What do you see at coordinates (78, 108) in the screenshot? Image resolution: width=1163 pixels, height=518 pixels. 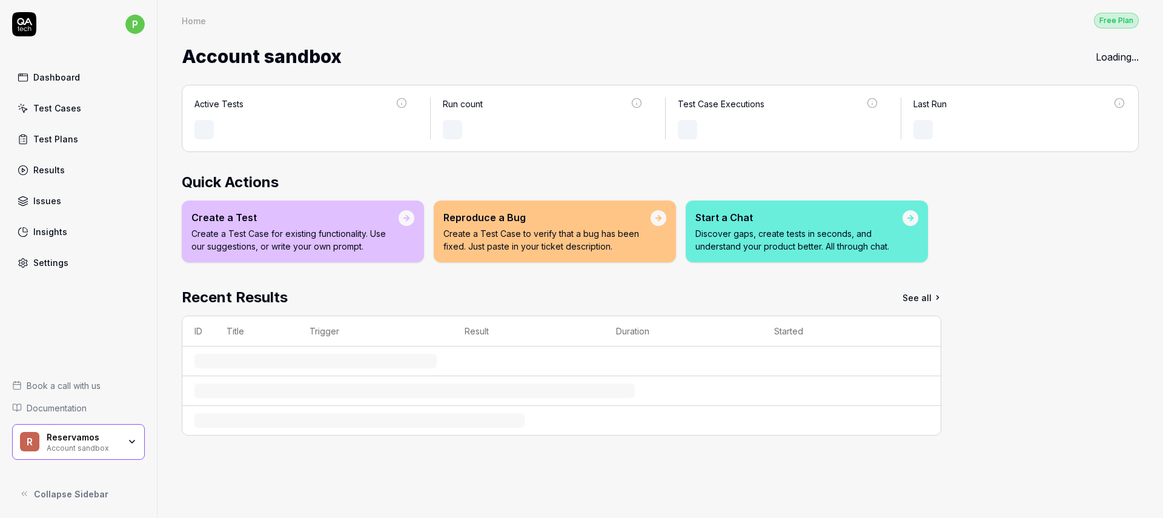 I see `a: Test Cases` at bounding box center [78, 108].